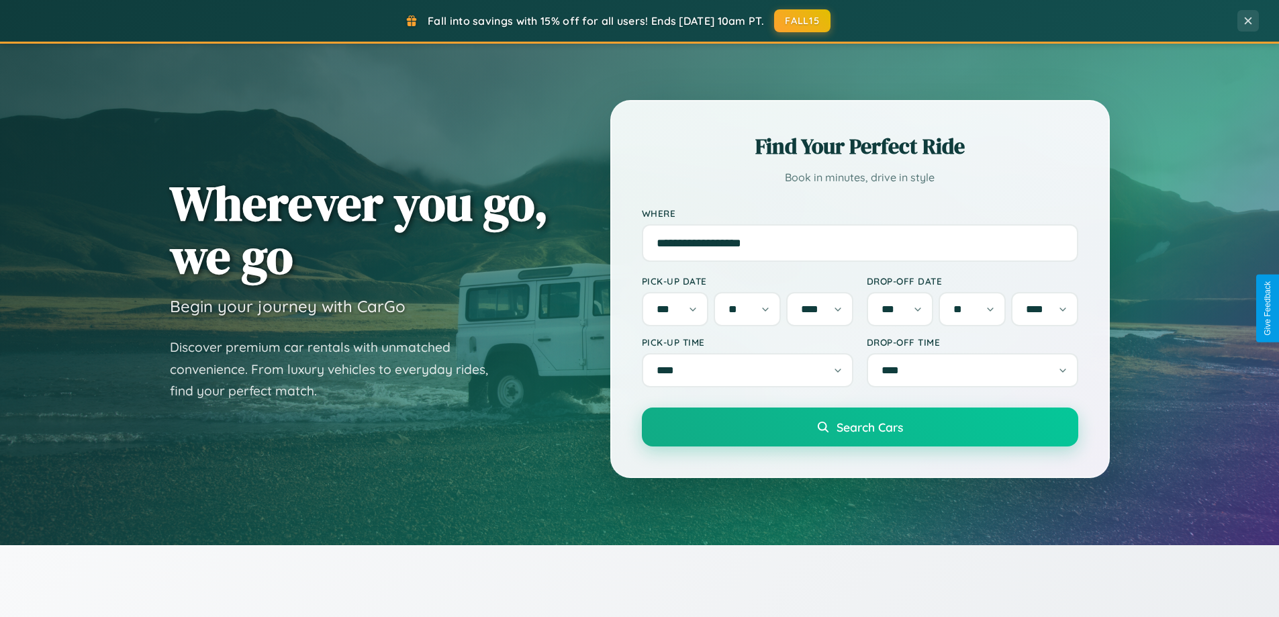 This screenshot has width=1279, height=617. What do you see at coordinates (747, 281) in the screenshot?
I see `label: Pick-up Date` at bounding box center [747, 281].